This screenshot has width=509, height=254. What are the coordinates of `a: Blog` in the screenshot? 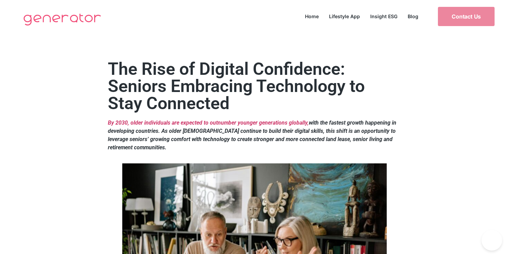 It's located at (413, 16).